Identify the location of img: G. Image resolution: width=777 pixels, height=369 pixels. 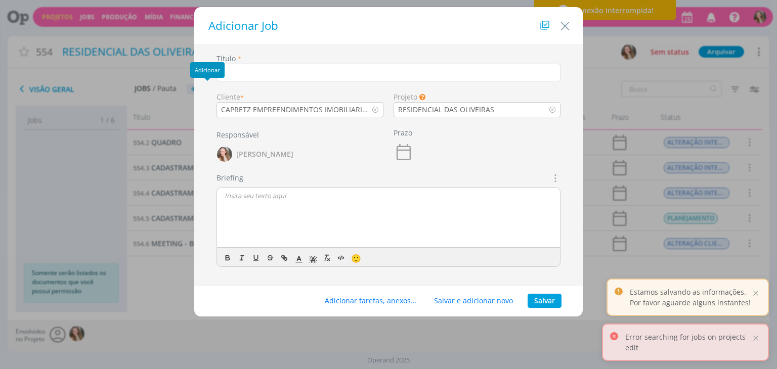
(225, 154).